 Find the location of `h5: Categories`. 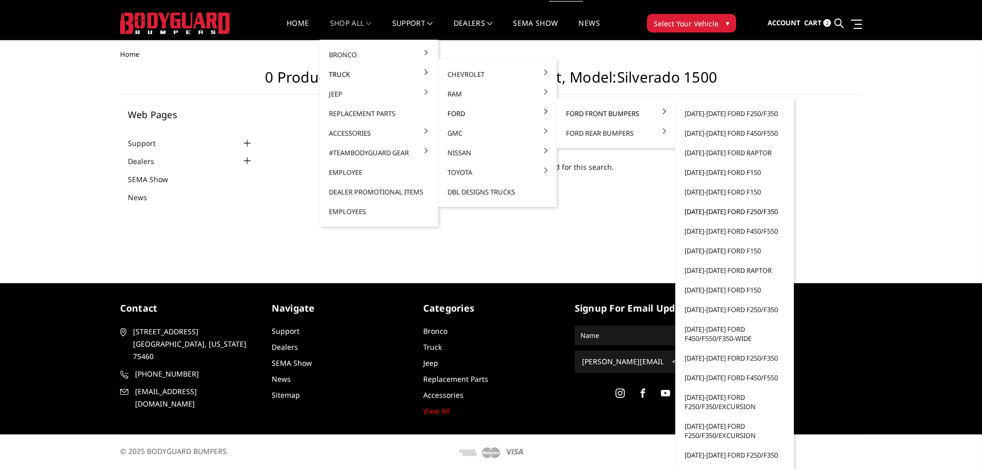

h5: Categories is located at coordinates (492, 308).